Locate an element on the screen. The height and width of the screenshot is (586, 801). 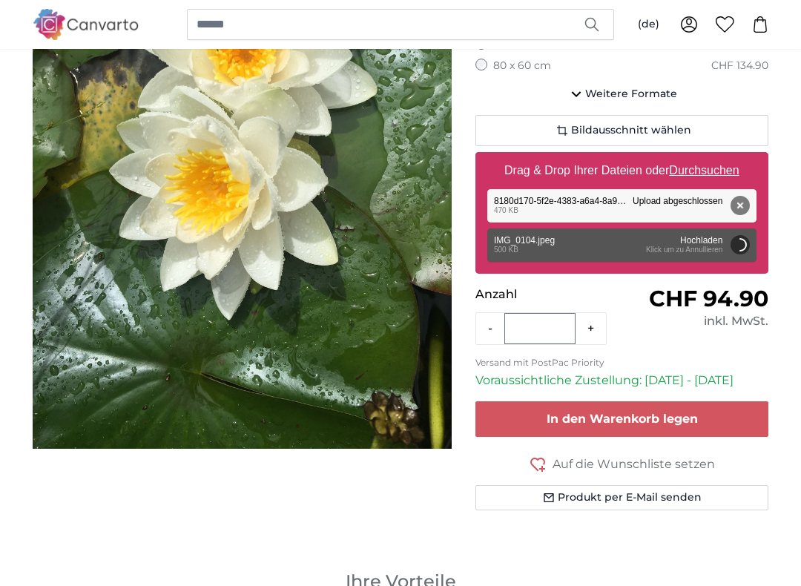
u: Durchsuchen is located at coordinates (704, 170).